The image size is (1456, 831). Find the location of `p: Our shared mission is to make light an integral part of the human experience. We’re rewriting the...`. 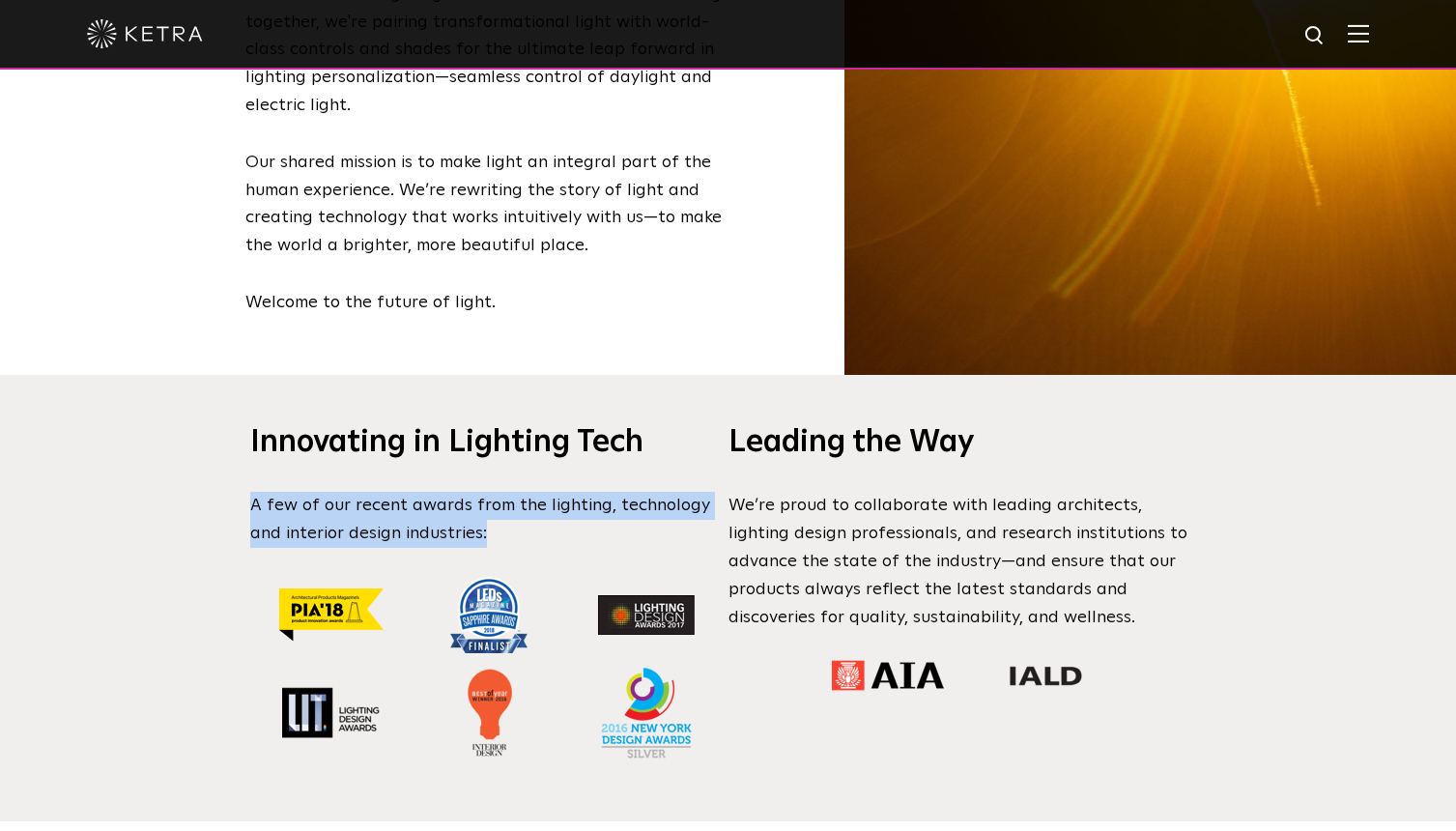

p: Our shared mission is to make light an integral part of the human experience. We’re rewriting the... is located at coordinates (496, 203).